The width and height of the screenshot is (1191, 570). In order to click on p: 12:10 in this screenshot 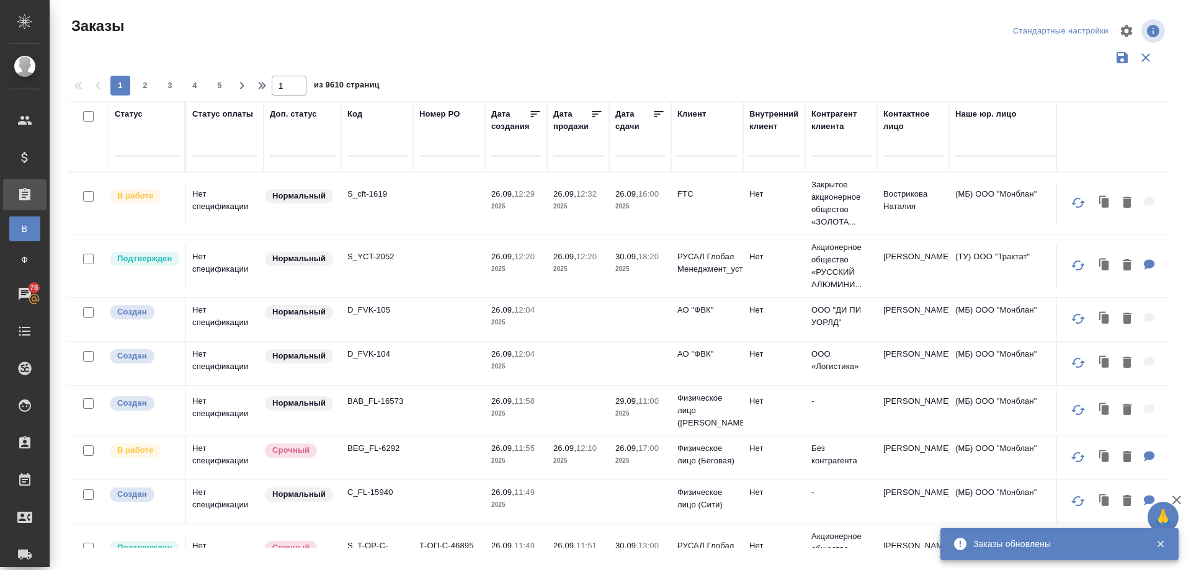, I will do `click(586, 448)`.